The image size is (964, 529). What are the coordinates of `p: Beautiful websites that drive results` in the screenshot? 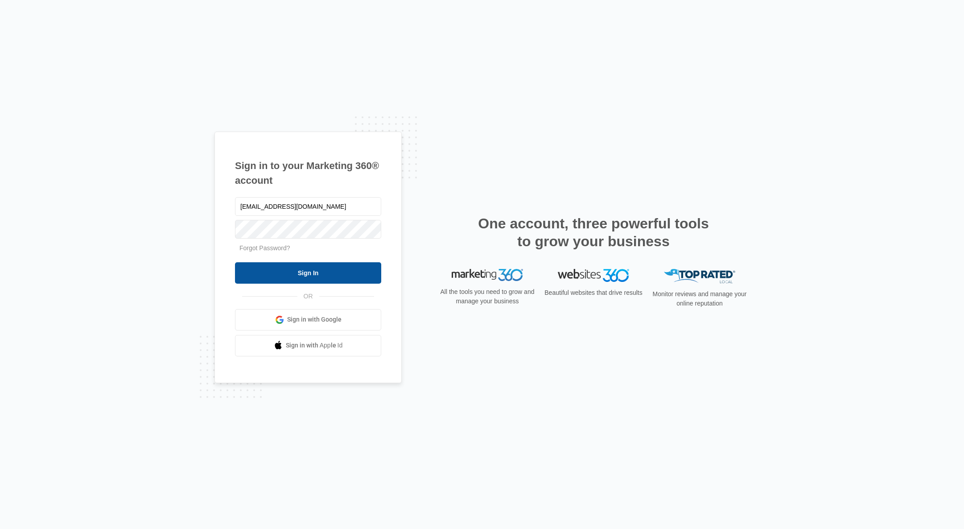 It's located at (593, 292).